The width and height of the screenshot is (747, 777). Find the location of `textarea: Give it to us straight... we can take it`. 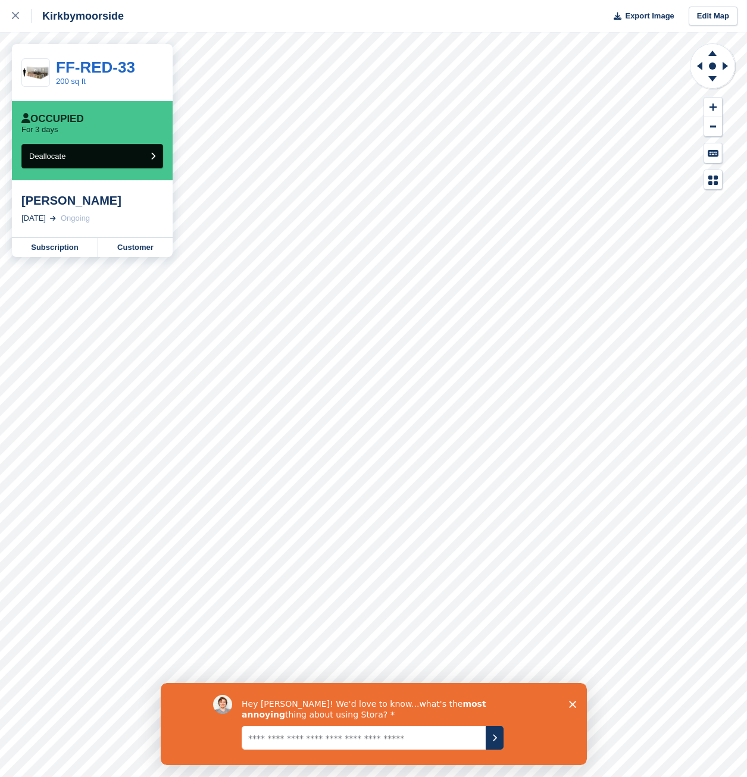

textarea: Give it to us straight... we can take it is located at coordinates (203, 55).